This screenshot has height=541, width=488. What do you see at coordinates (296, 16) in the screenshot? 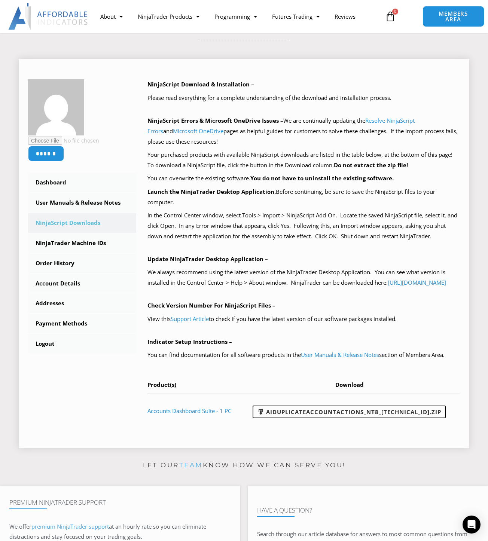
I see `a: Futures Trading` at bounding box center [296, 16].